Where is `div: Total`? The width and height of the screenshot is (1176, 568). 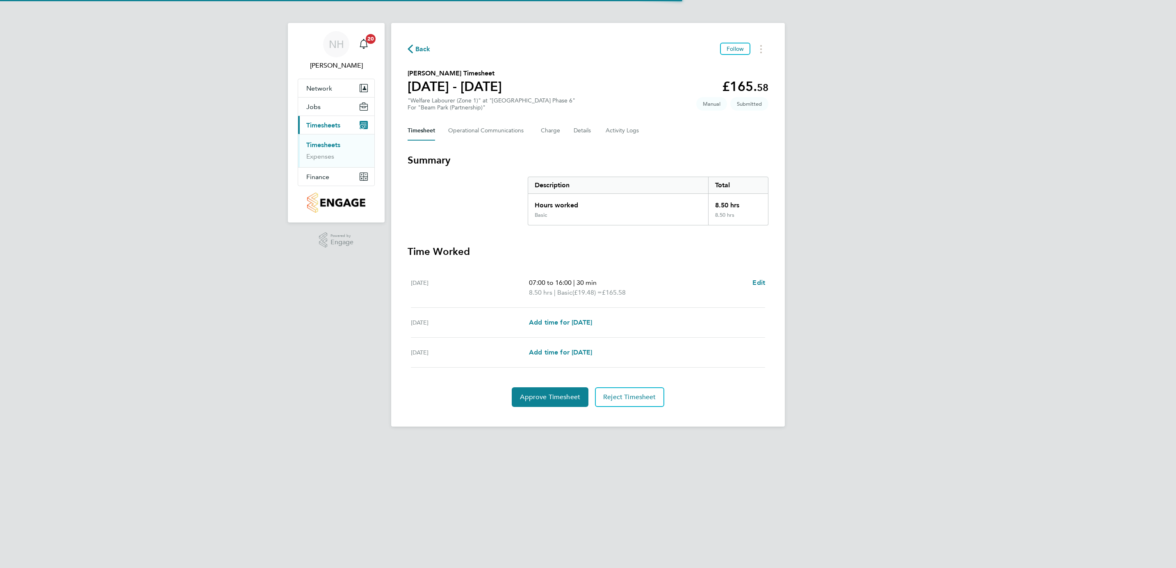
div: Total is located at coordinates (738, 185).